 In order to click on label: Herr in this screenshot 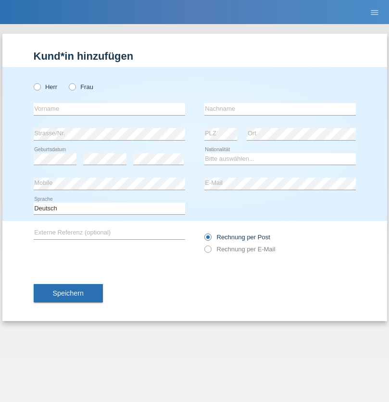, I will do `click(46, 87)`.